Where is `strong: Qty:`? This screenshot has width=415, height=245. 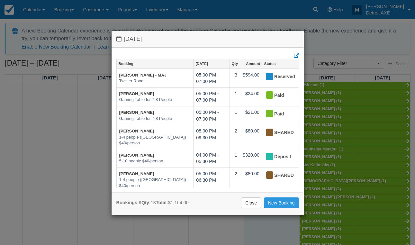 strong: Qty: is located at coordinates (146, 202).